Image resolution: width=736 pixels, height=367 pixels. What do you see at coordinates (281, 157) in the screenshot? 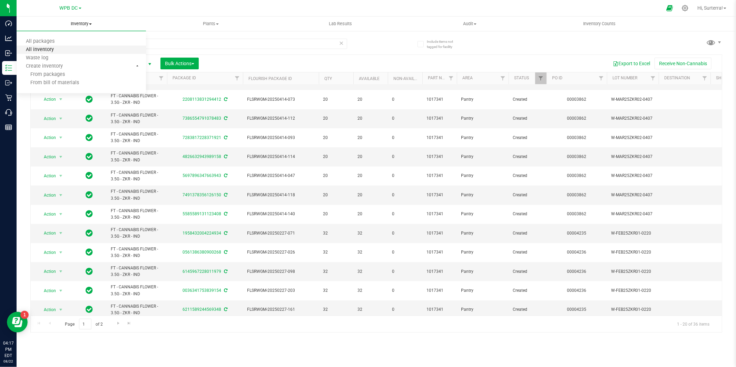
I see `span: FLSRWGM-20250414-114` at bounding box center [281, 157].